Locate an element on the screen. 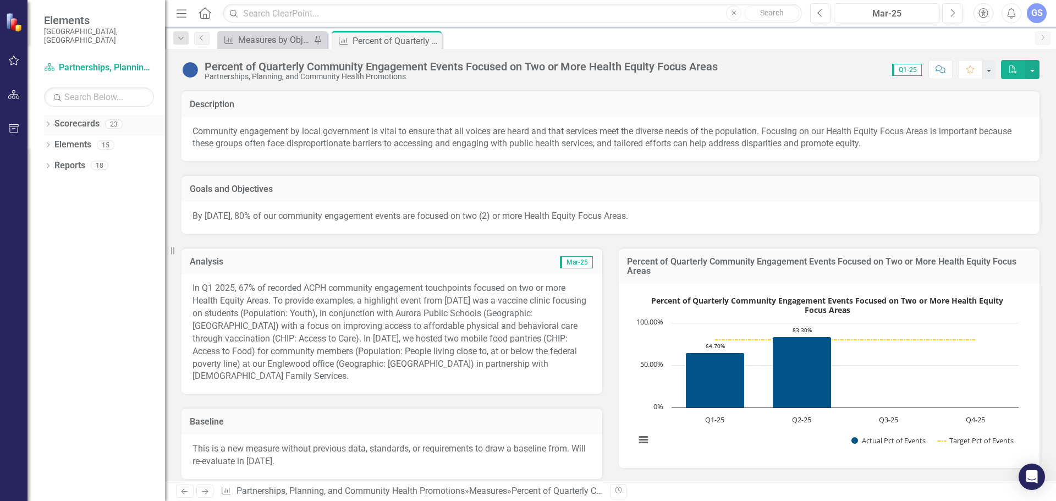  div: Measures by Objective is located at coordinates (274, 40).